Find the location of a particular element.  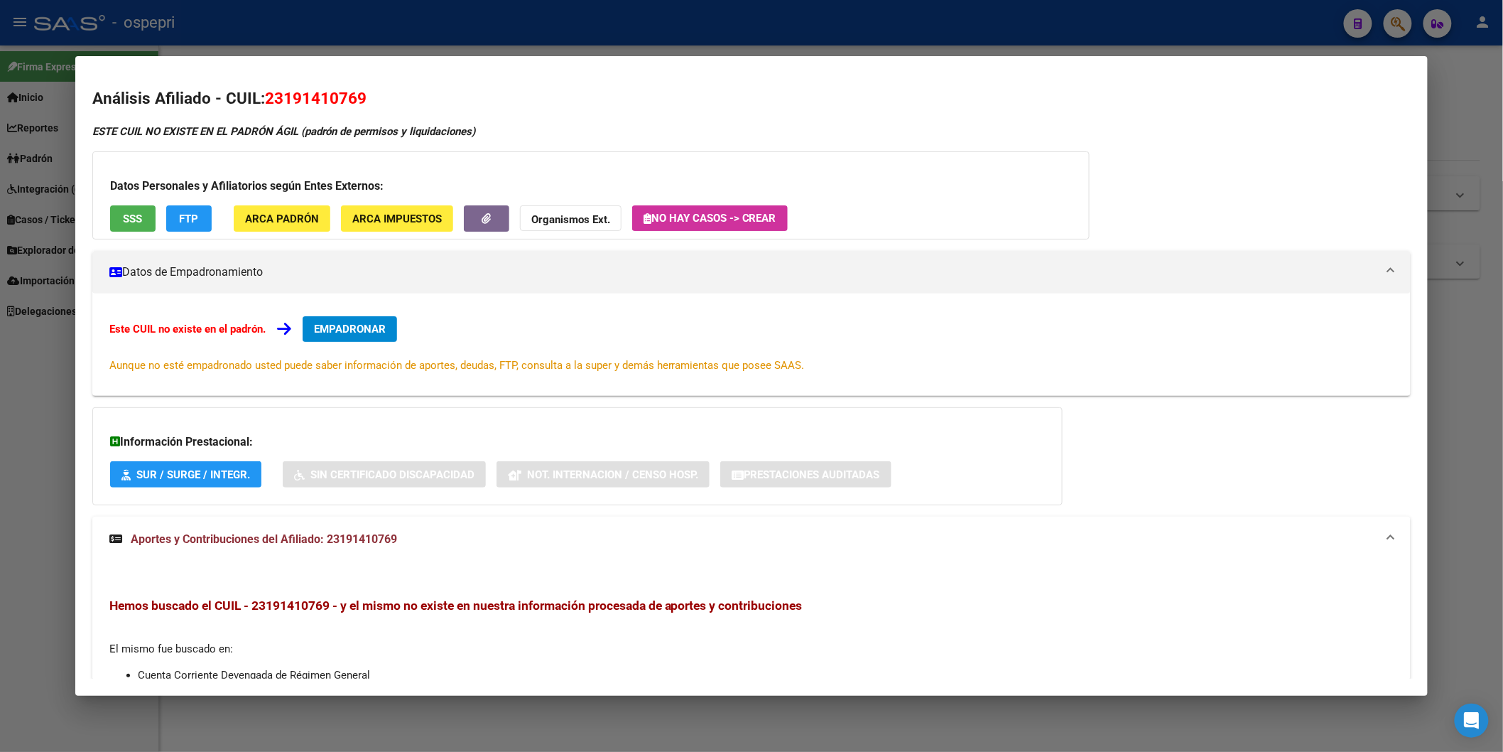

div: Datos de Empadronamiento is located at coordinates (752, 345).